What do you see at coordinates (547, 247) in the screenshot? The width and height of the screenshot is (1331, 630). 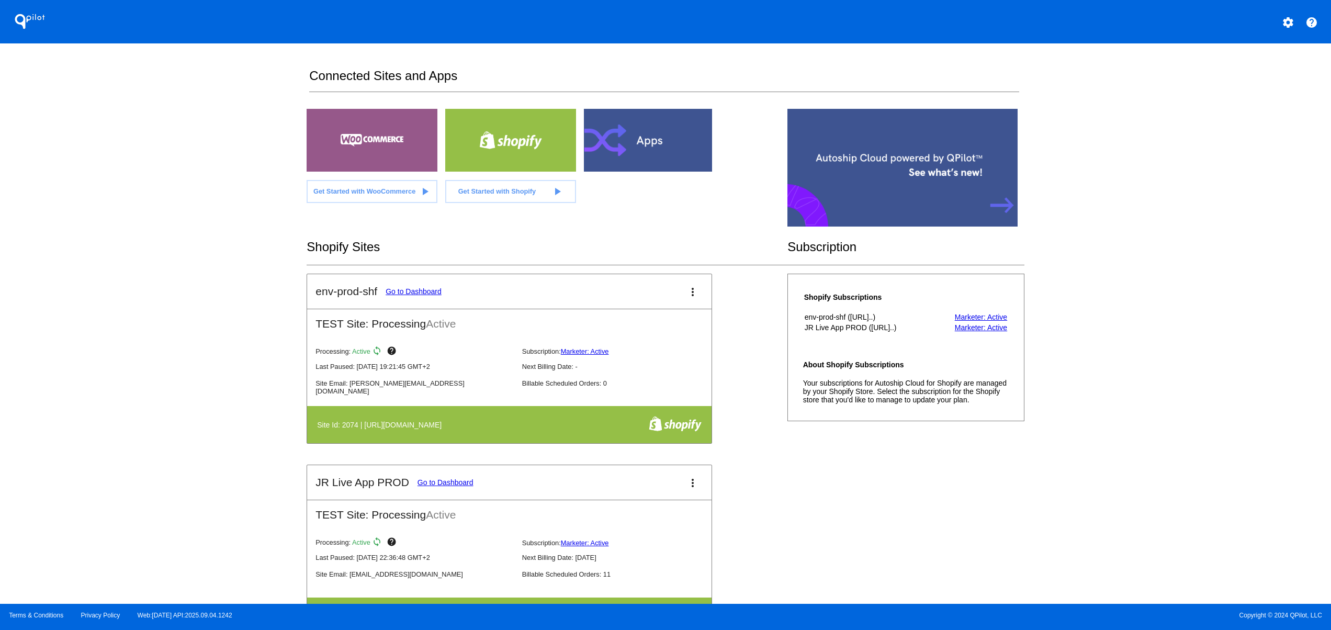 I see `h2: Shopify Sites` at bounding box center [547, 247].